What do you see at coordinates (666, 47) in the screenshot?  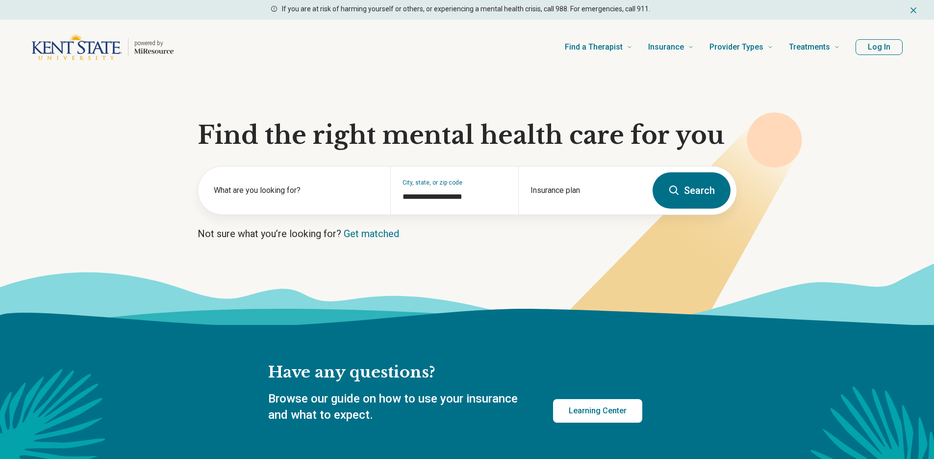 I see `span: Insurance` at bounding box center [666, 47].